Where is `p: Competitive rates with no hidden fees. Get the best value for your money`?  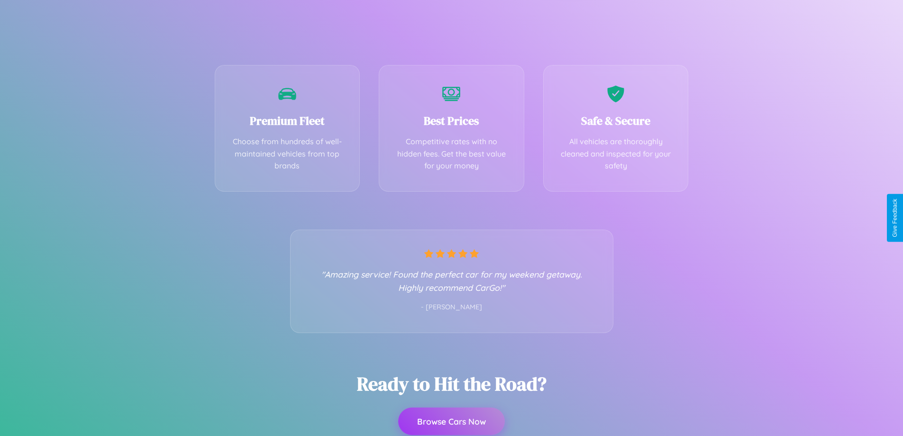 p: Competitive rates with no hidden fees. Get the best value for your money is located at coordinates (451, 154).